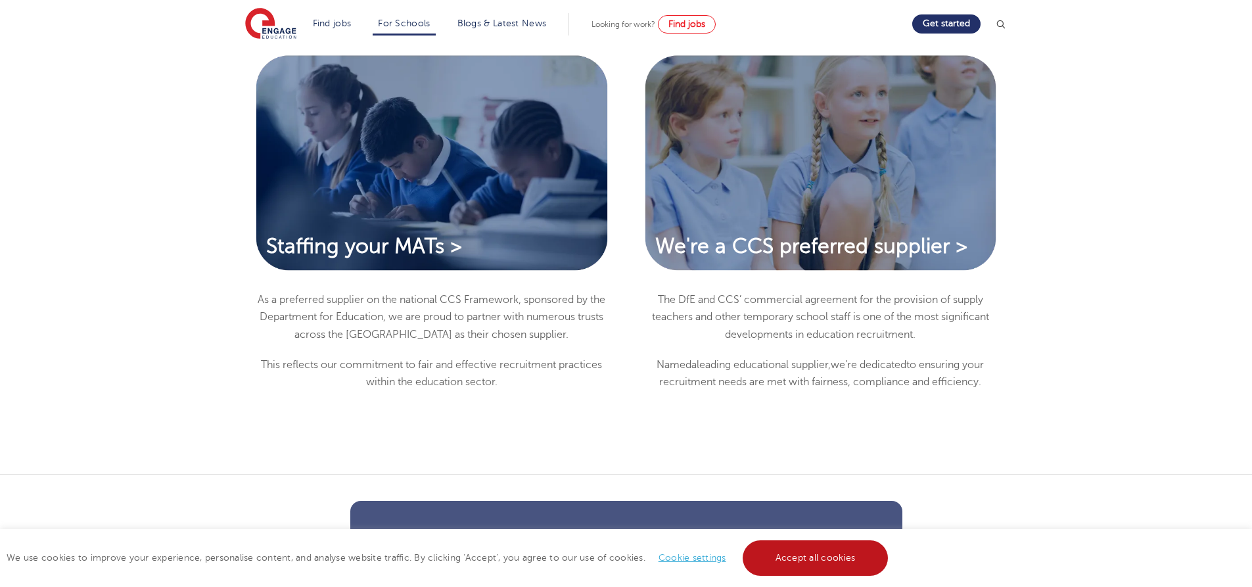  What do you see at coordinates (692, 557) in the screenshot?
I see `a: Cookie settings` at bounding box center [692, 557].